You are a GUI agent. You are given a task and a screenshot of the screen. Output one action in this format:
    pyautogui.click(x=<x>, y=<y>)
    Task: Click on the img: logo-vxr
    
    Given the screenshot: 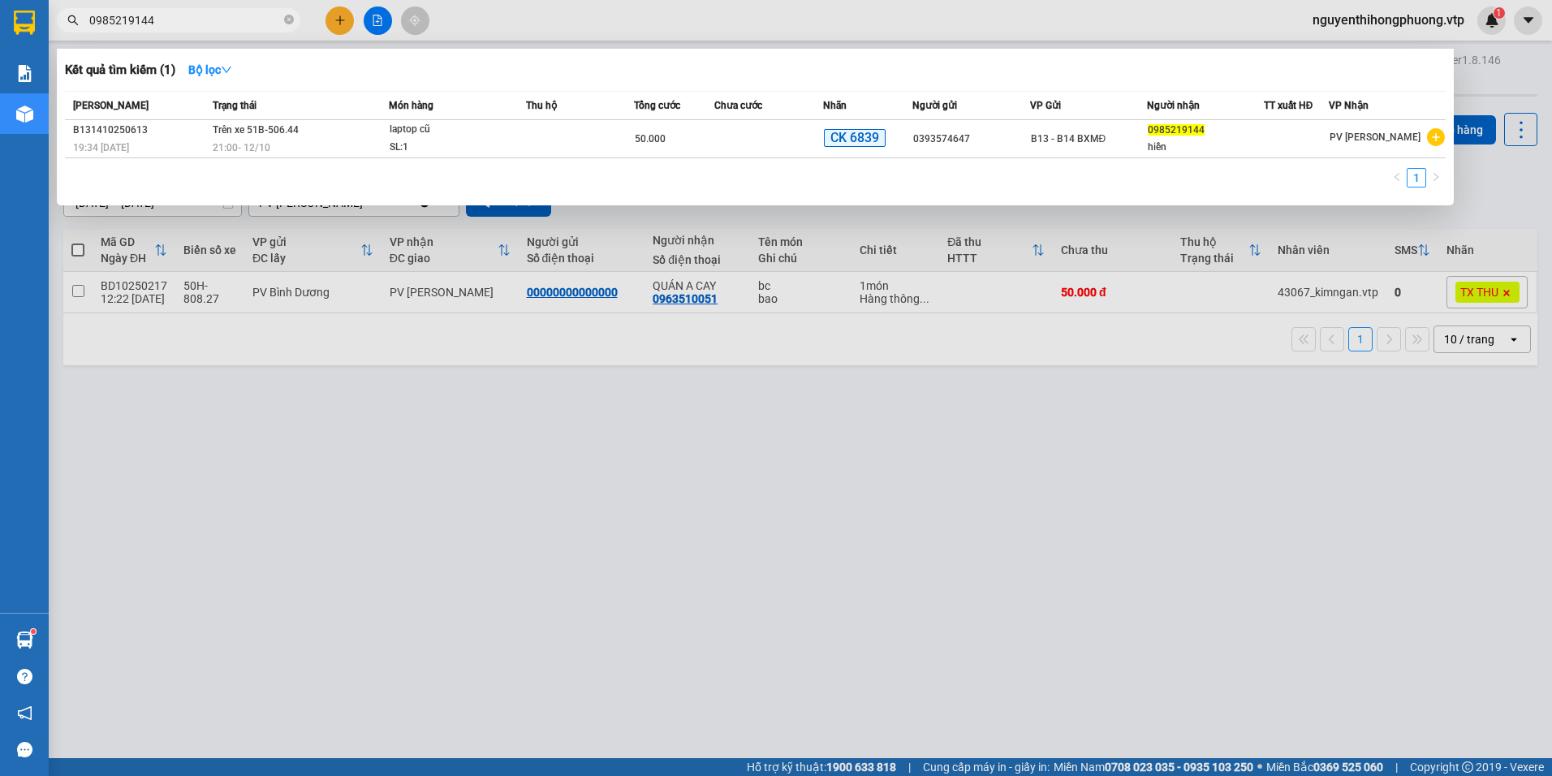 What is the action you would take?
    pyautogui.click(x=24, y=23)
    